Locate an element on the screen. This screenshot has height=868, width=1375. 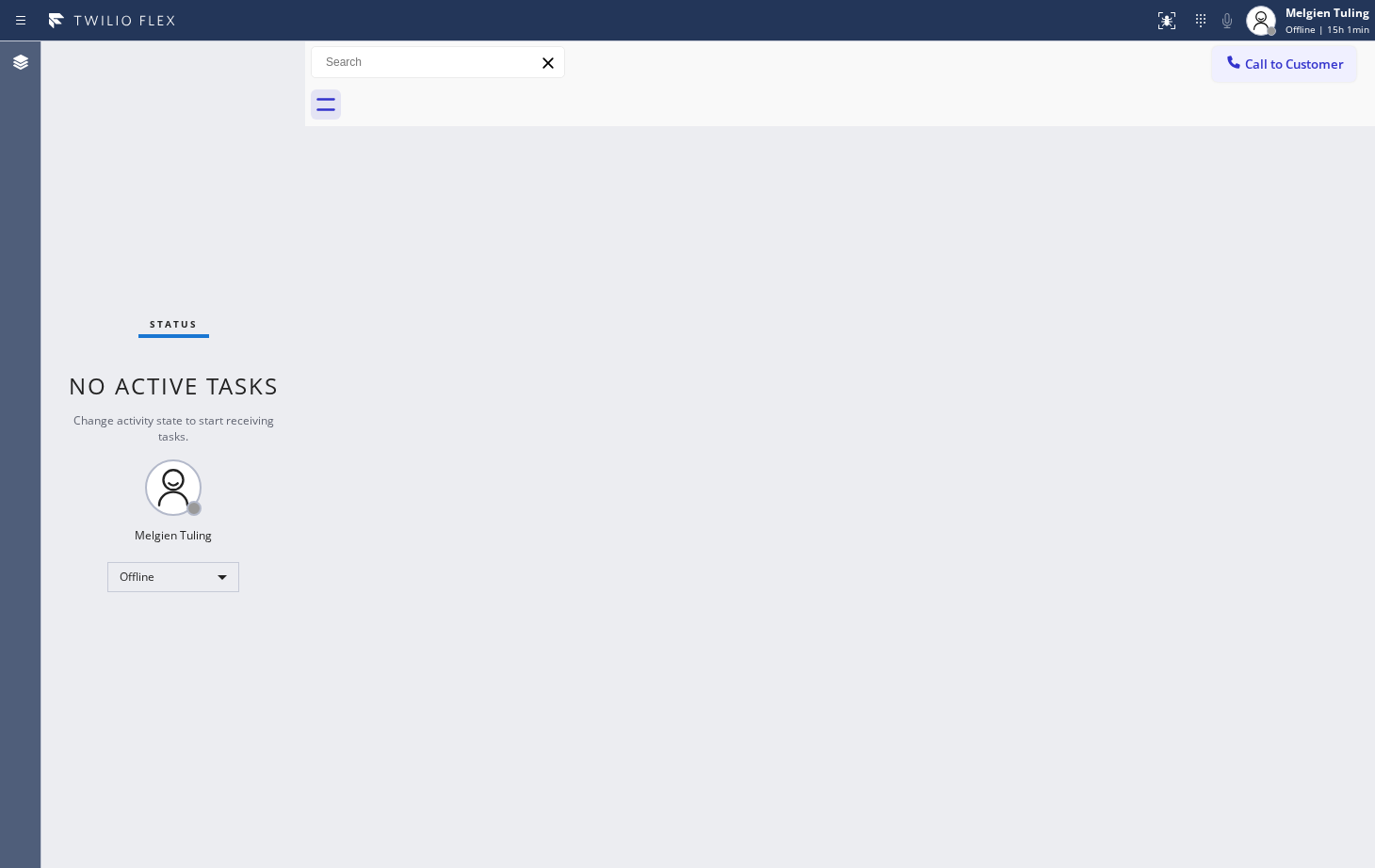
span: Offline | 15h 1min is located at coordinates (1327, 29).